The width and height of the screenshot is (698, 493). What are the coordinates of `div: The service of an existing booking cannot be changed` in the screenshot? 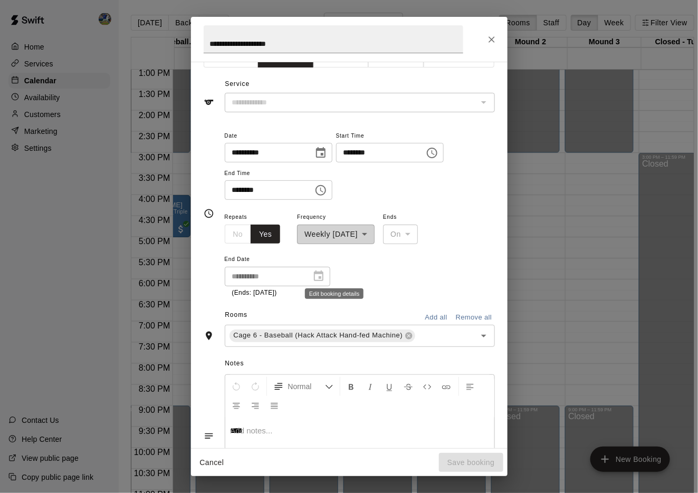 It's located at (360, 102).